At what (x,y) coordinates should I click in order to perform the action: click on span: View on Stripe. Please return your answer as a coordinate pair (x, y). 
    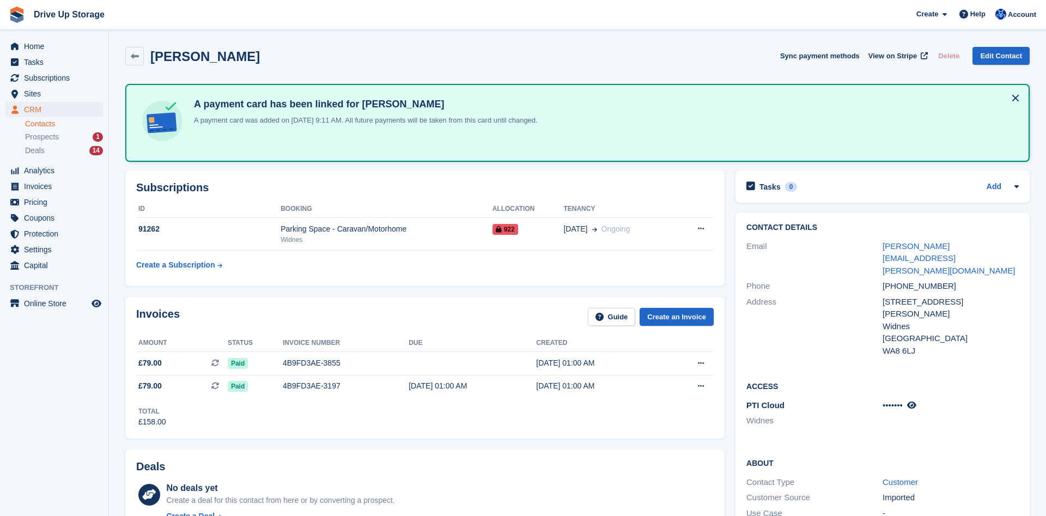
    Looking at the image, I should click on (892, 56).